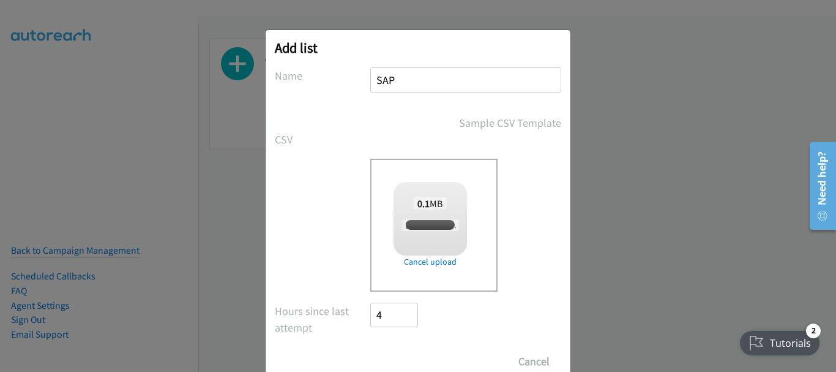  Describe the element at coordinates (47, 24) in the screenshot. I see `button: Checklist, Tutorials, 2 incomplete tasks` at that location.